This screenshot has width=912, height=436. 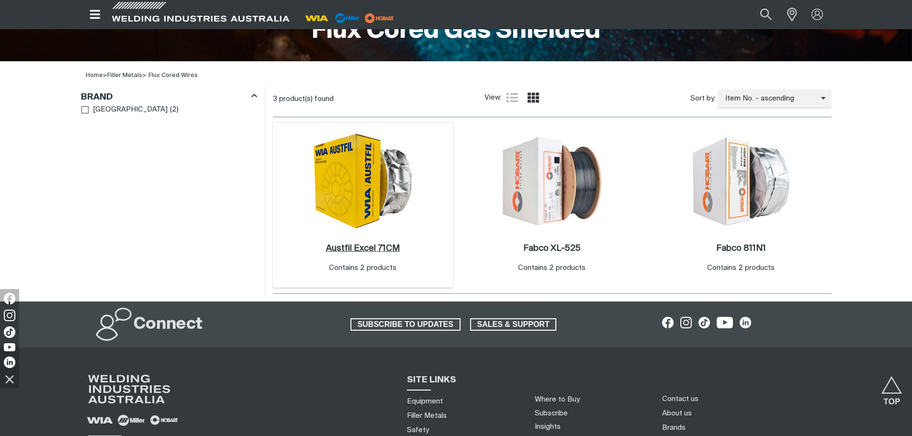 I want to click on a: Subscribe, so click(x=551, y=413).